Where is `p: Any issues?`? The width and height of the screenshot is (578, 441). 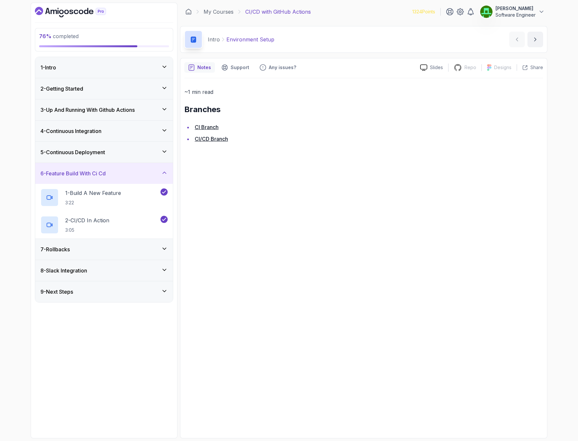
p: Any issues? is located at coordinates (282, 68).